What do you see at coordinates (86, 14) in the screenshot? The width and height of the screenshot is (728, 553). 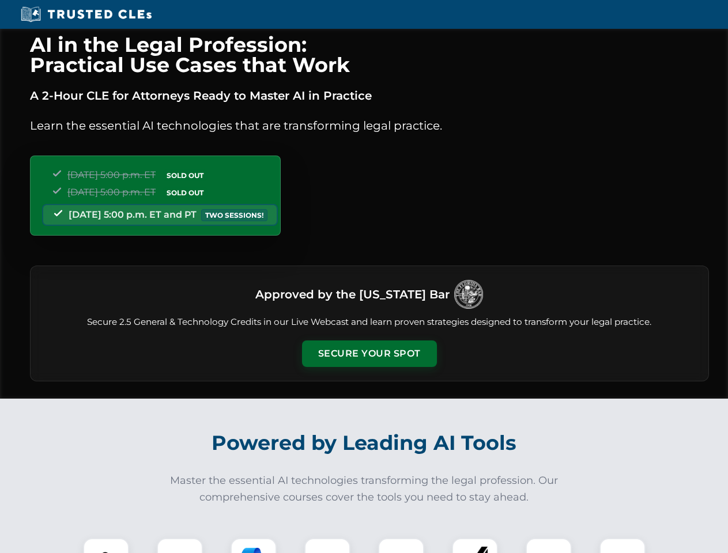 I see `img: Trusted CLEs` at bounding box center [86, 14].